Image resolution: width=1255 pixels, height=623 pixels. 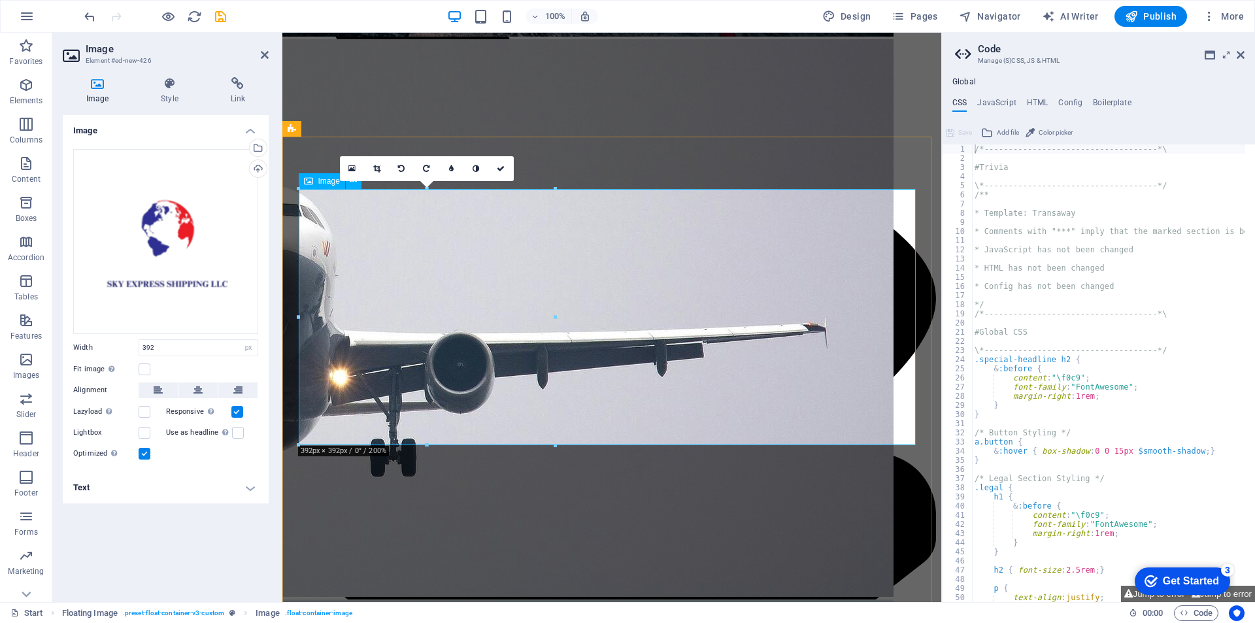 What do you see at coordinates (958, 323) in the screenshot?
I see `div: 20` at bounding box center [958, 323].